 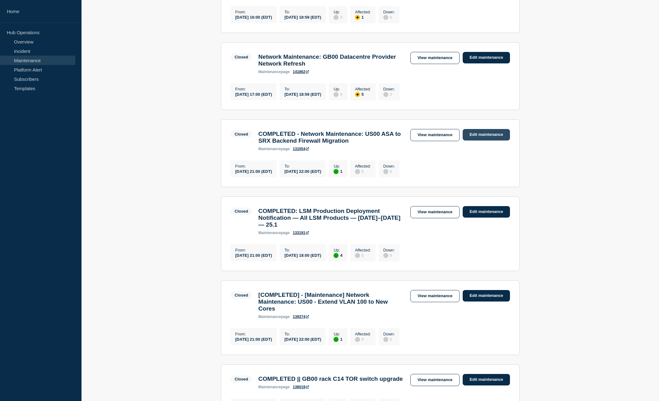 I want to click on div: 4, so click(x=338, y=255).